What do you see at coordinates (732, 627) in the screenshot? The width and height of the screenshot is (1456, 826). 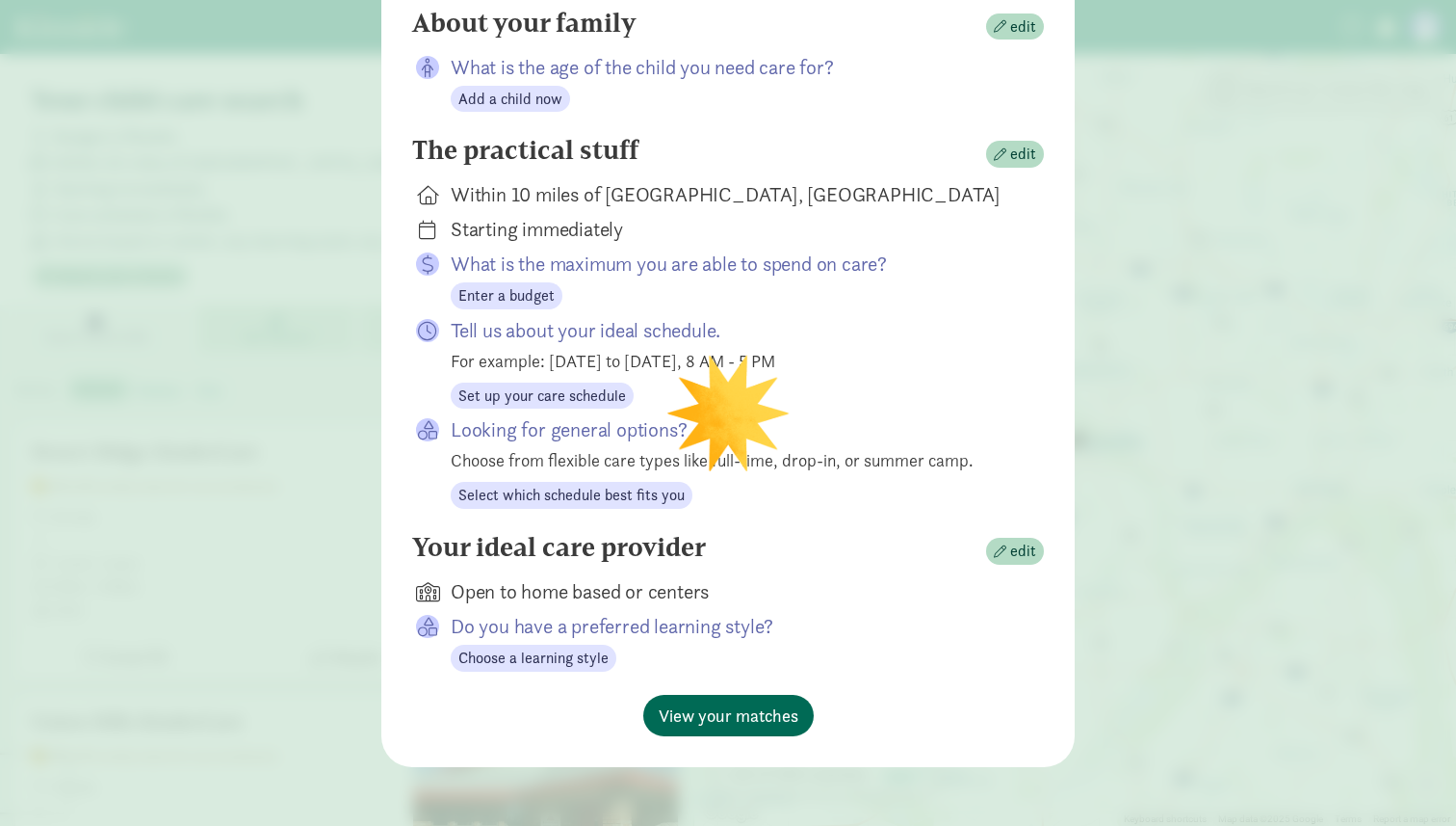 I see `p: Do you have a preferred learning style?` at bounding box center [732, 627].